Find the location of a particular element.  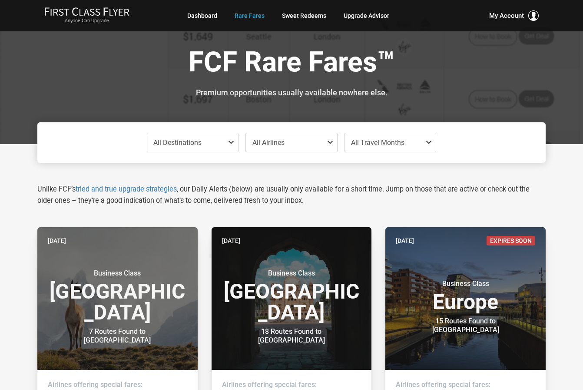

h3: Europe is located at coordinates (466, 296).